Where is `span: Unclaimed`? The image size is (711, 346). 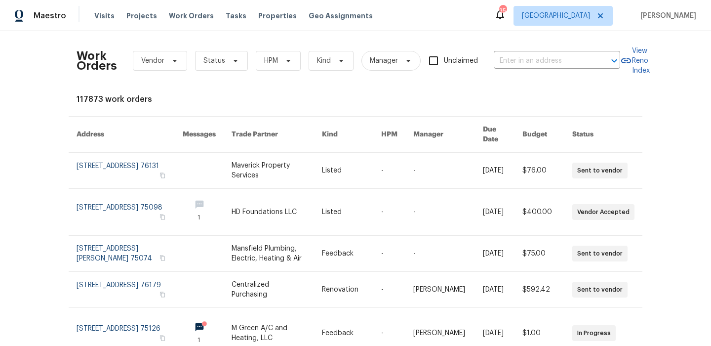 span: Unclaimed is located at coordinates (461, 61).